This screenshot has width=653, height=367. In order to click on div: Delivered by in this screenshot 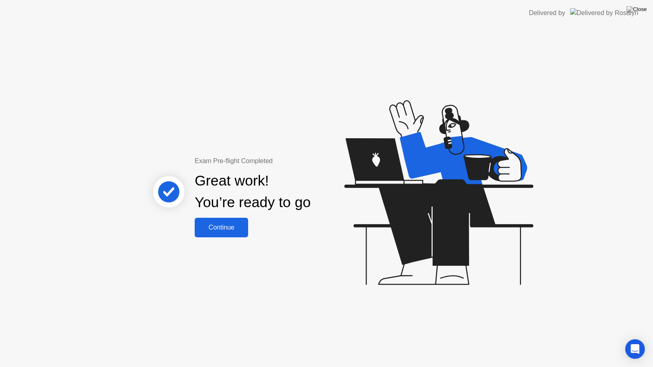, I will do `click(547, 13)`.